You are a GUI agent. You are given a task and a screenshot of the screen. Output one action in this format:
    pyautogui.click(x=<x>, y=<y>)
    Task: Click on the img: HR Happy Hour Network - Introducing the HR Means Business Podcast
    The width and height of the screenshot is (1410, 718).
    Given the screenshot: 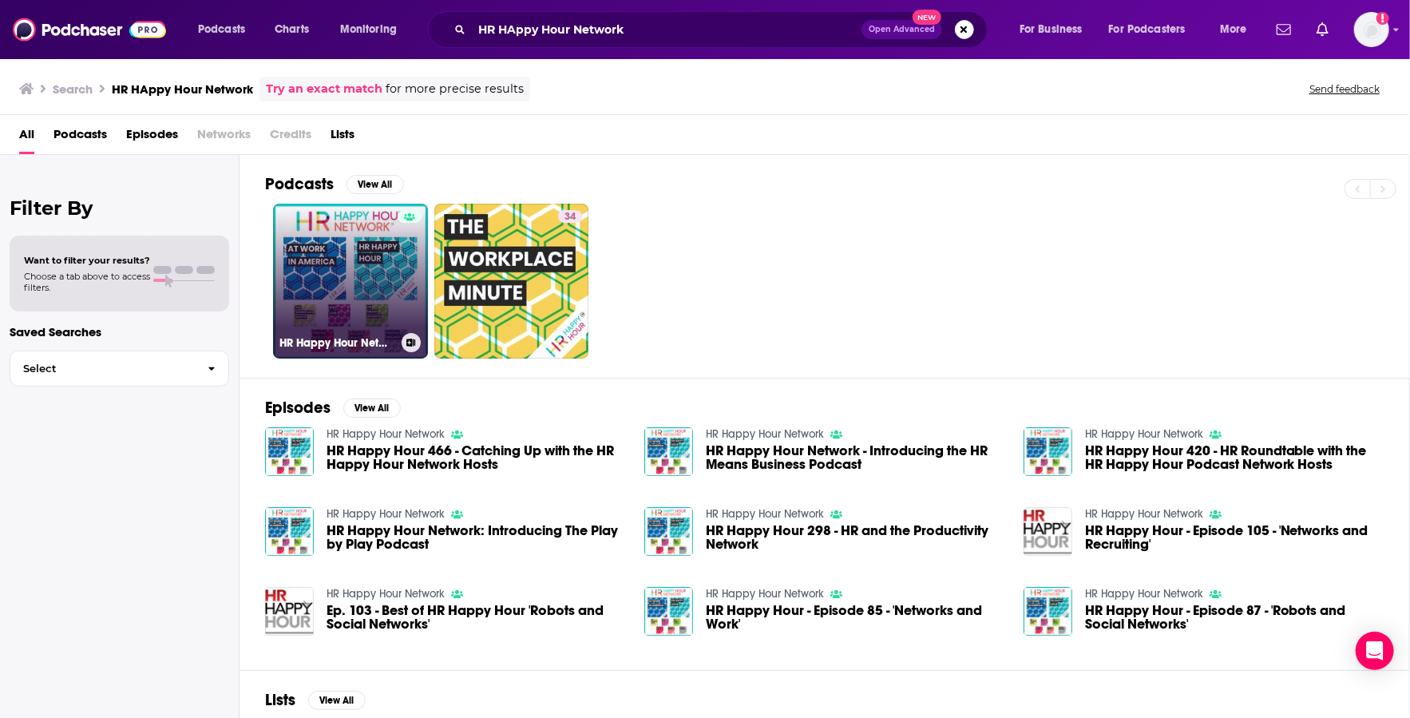 What is the action you would take?
    pyautogui.click(x=668, y=451)
    